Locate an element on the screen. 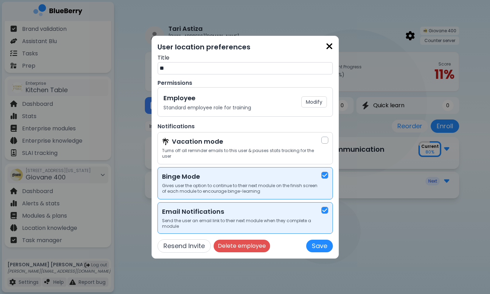 The width and height of the screenshot is (490, 294). p: Notifications is located at coordinates (245, 127).